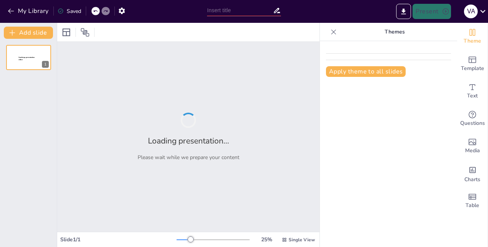  I want to click on div: Add ready made slides, so click(472, 64).